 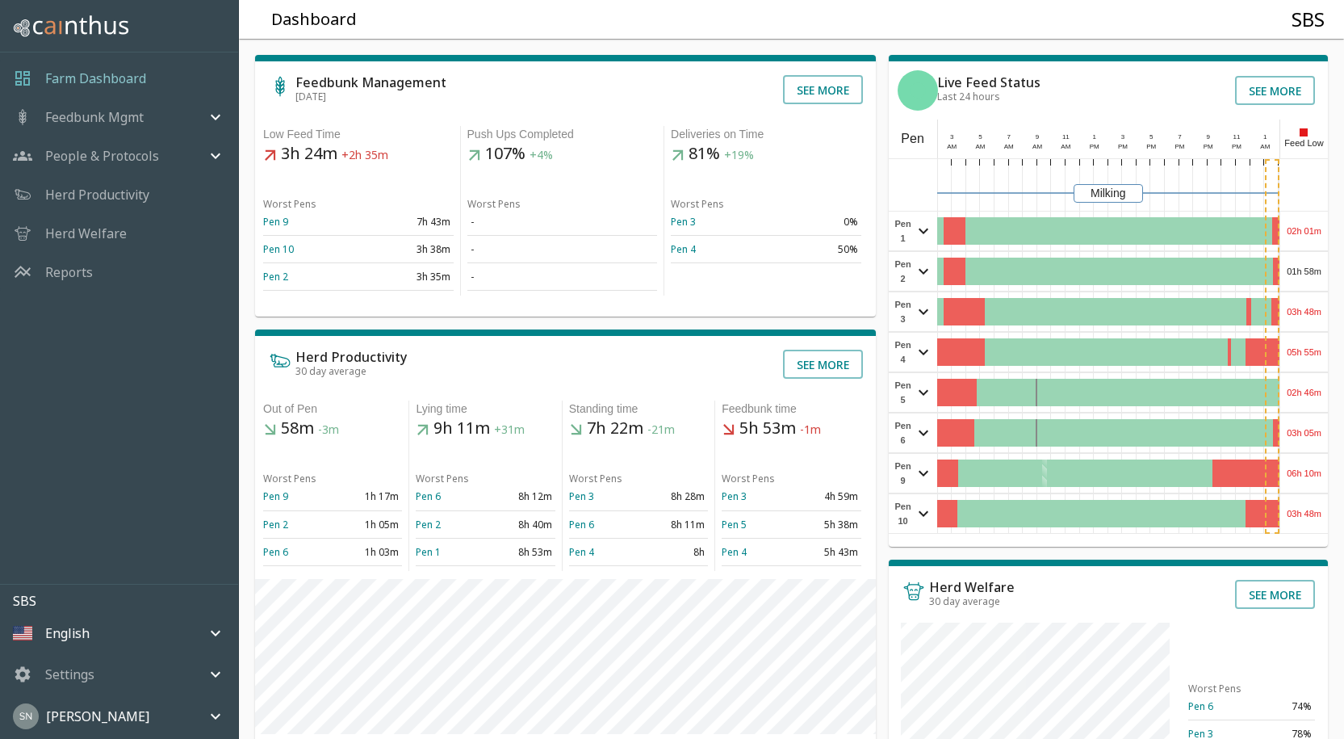 What do you see at coordinates (810, 429) in the screenshot?
I see `span: -1m` at bounding box center [810, 429].